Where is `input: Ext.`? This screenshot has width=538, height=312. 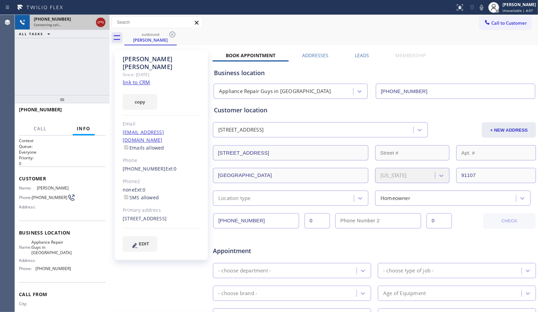 input: Ext. is located at coordinates (317, 221).